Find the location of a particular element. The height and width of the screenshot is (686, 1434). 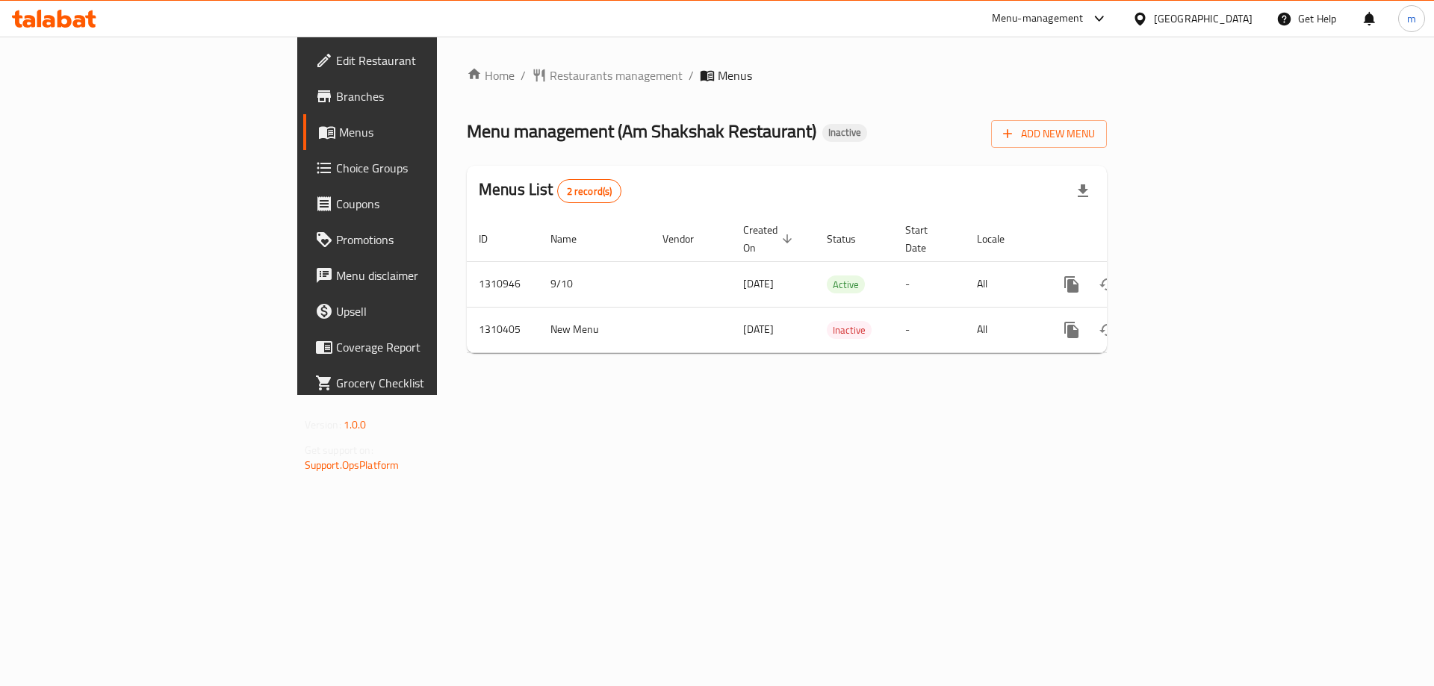

span: Add New Menu is located at coordinates (1049, 134).